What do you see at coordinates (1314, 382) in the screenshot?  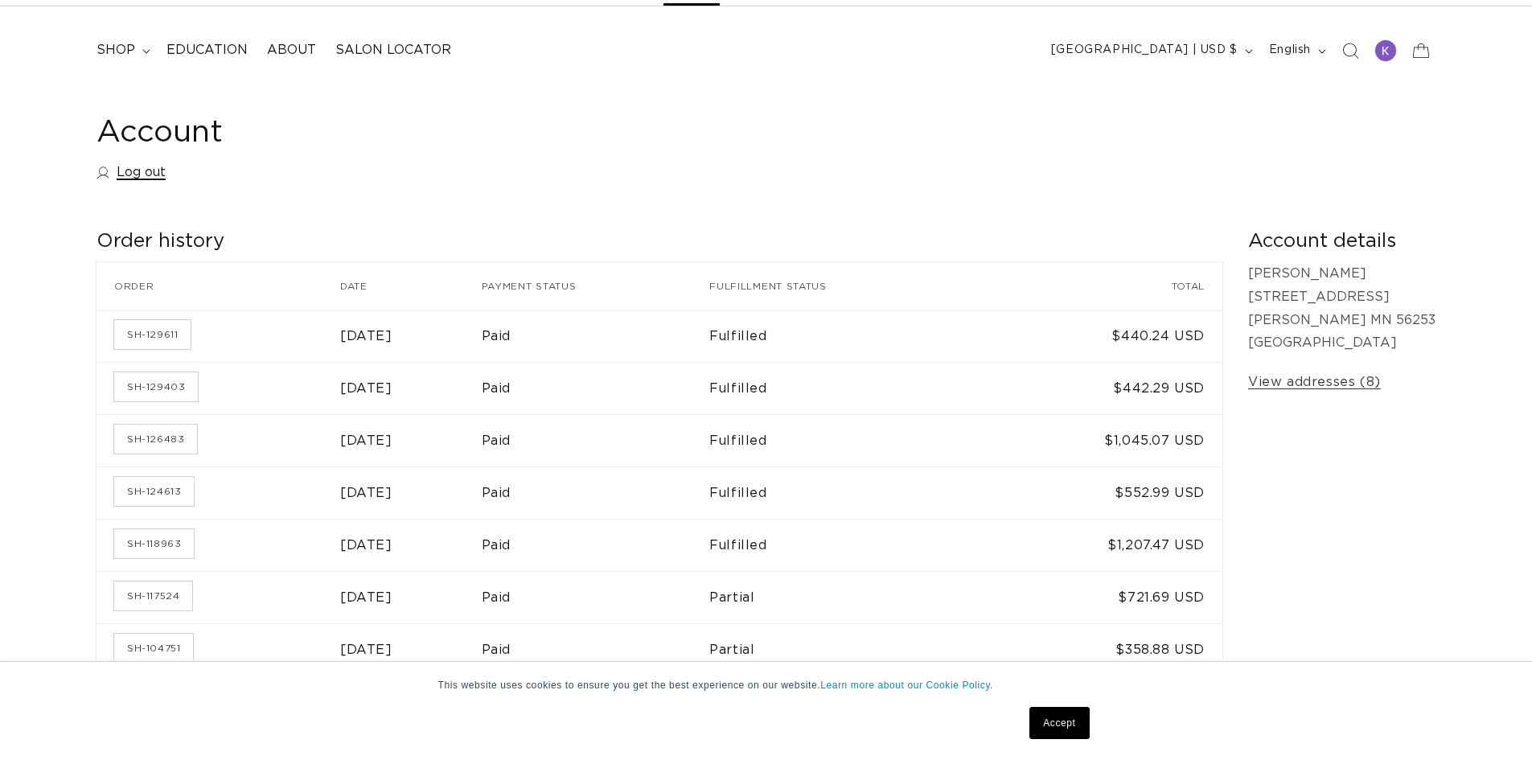 I see `a: View addresses (8)` at bounding box center [1314, 382].